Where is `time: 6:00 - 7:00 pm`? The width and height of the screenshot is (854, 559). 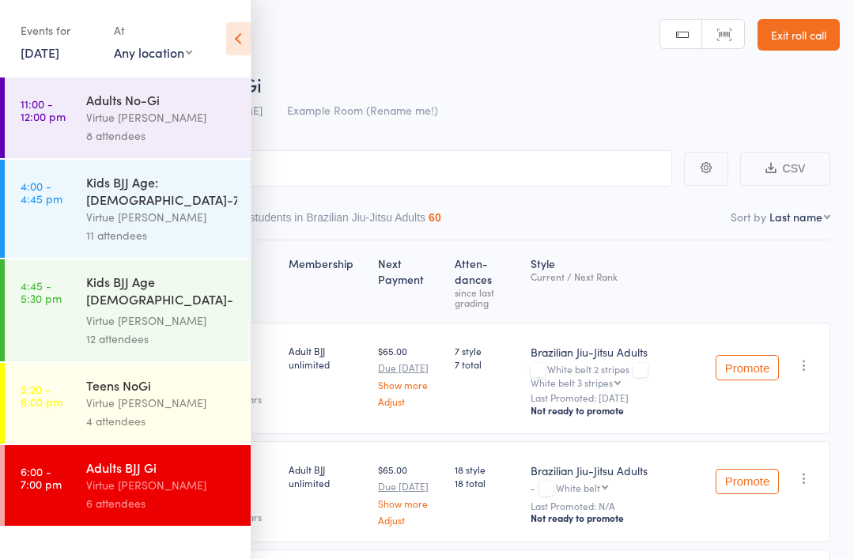 time: 6:00 - 7:00 pm is located at coordinates (41, 478).